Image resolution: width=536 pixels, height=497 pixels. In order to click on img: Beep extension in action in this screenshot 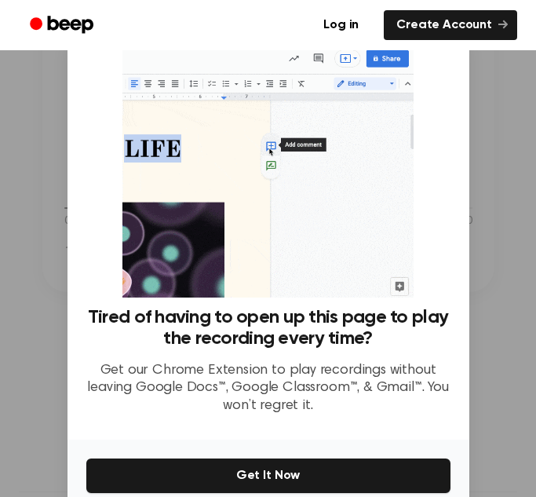, I will do `click(268, 170)`.